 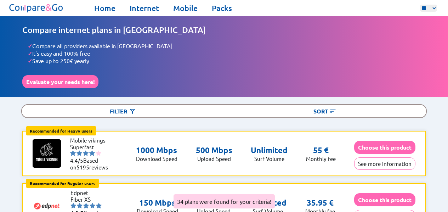 I want to click on a: Home, so click(x=105, y=8).